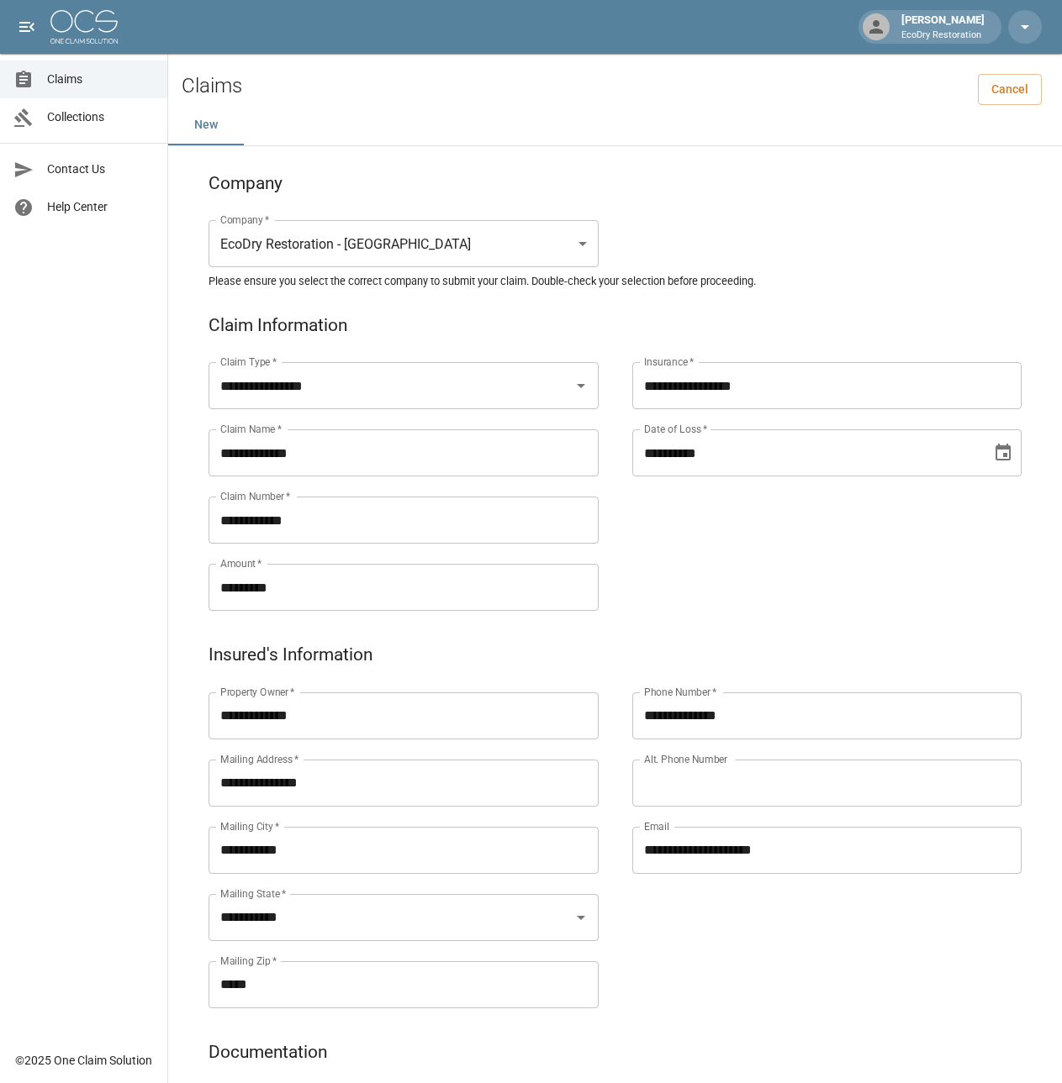 The width and height of the screenshot is (1062, 1083). I want to click on button: Choose date, selected date is Oct 2, 2025, so click(1003, 453).